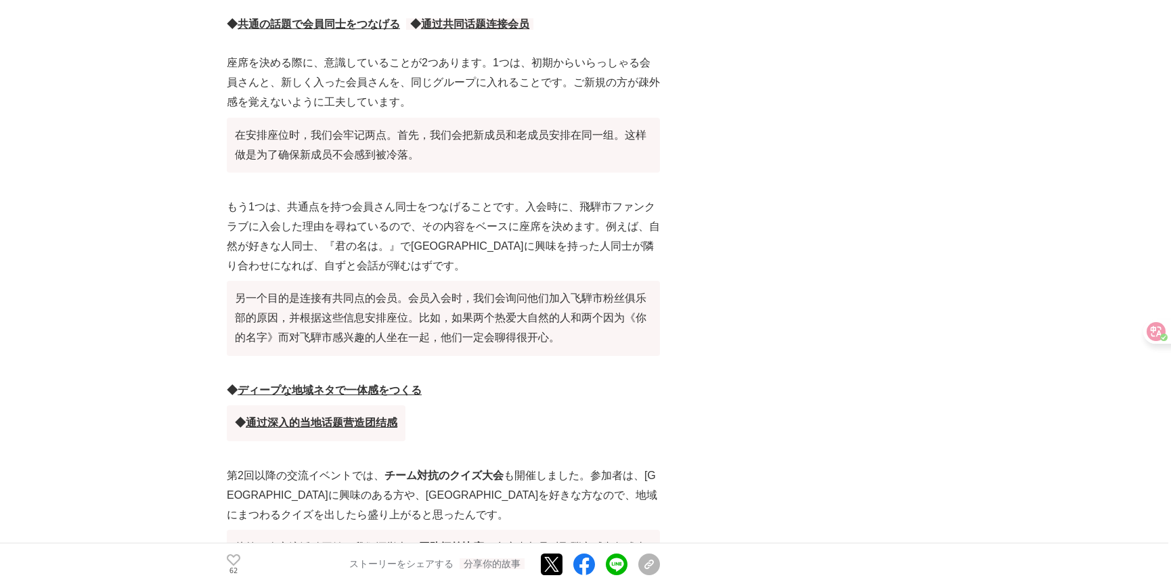  I want to click on p: 座席を決める際に、意識していることが2つあります。1つは、初期からいらっしゃる会員さんと、新しく入った会員さんを、同じグループに入れることです。ご新規の方が疎外感を覚えないように工夫しています。, so click(443, 116).